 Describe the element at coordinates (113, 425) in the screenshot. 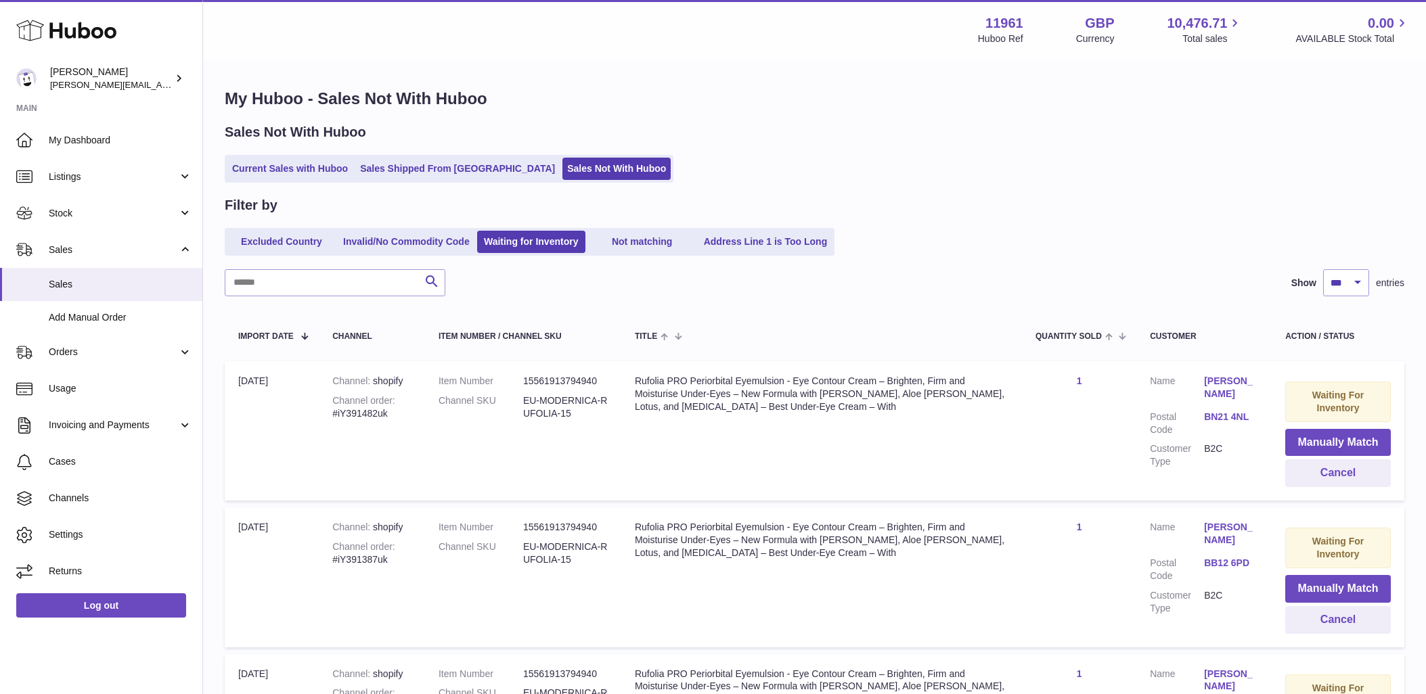

I see `span: Invoicing and Payments` at that location.